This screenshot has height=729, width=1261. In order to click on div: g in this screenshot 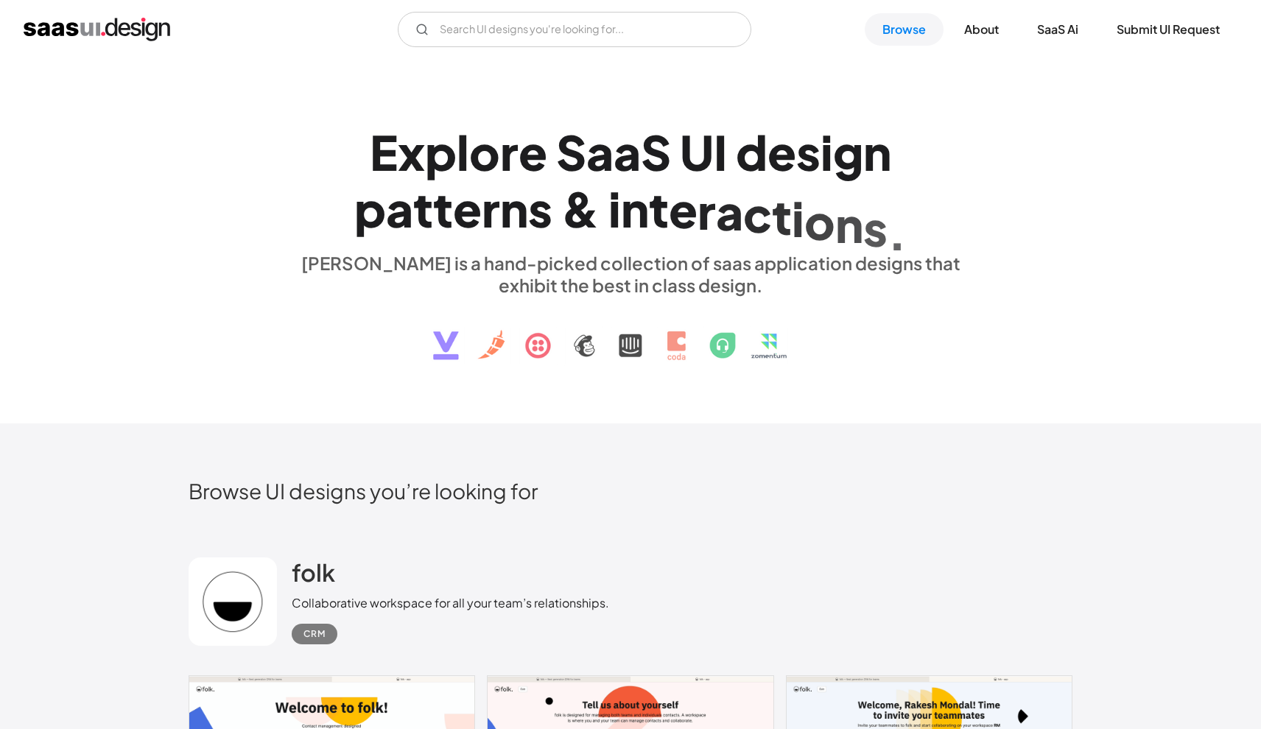, I will do `click(848, 152)`.